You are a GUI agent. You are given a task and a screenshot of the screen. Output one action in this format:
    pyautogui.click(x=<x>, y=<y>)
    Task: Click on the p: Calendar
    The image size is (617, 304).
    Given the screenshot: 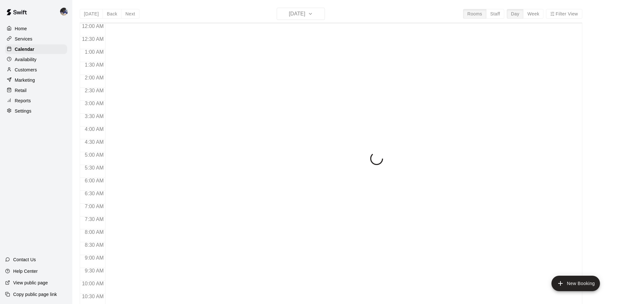 What is the action you would take?
    pyautogui.click(x=24, y=49)
    